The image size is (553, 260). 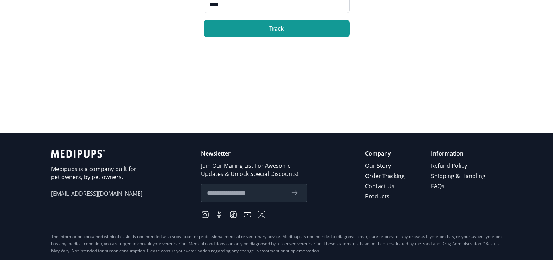 What do you see at coordinates (385, 186) in the screenshot?
I see `a: Contact Us` at bounding box center [385, 186].